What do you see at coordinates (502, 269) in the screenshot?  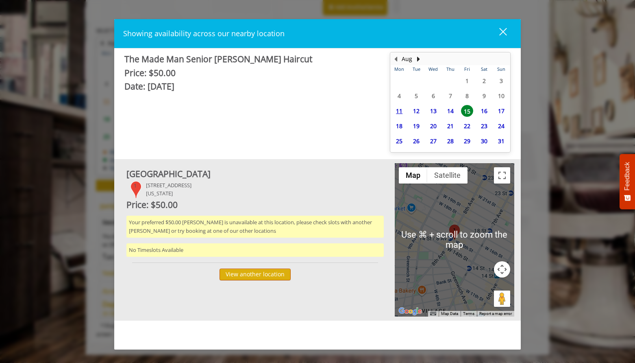 I see `button: Map camera controls` at bounding box center [502, 269].